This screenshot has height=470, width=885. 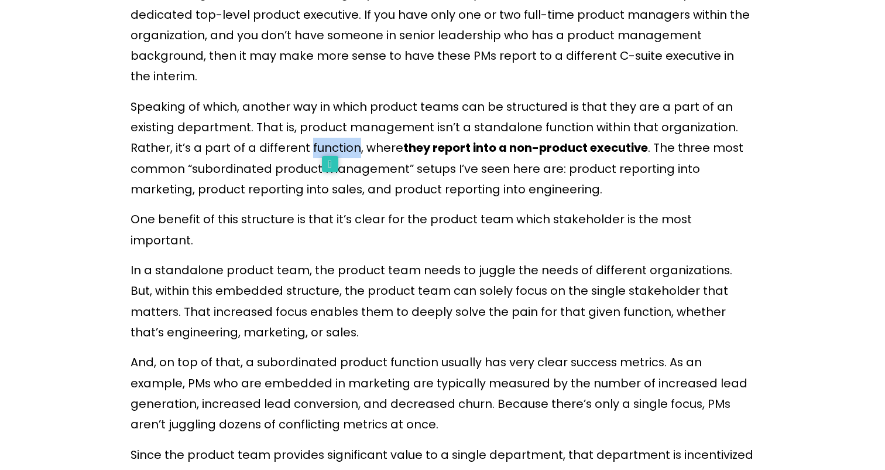 I want to click on p: And, on top of that, a subordinated product function usually has very clear success metrics. As a..., so click(x=443, y=393).